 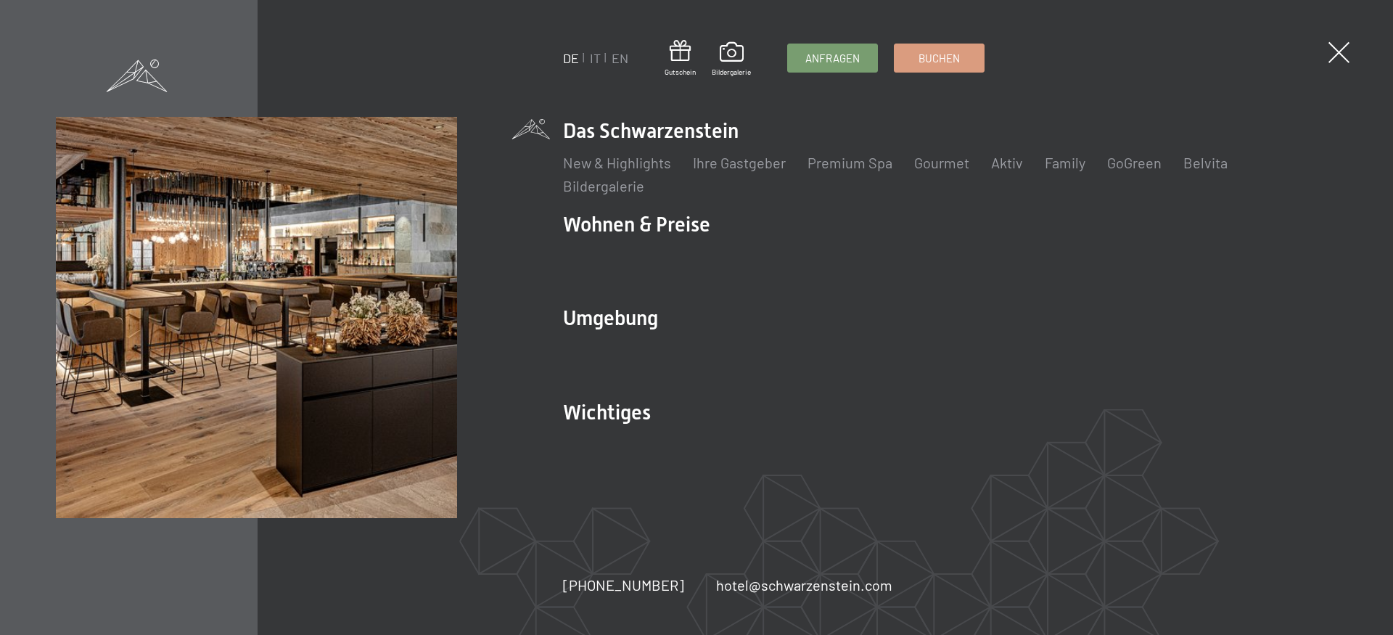 I want to click on a: EN, so click(x=620, y=58).